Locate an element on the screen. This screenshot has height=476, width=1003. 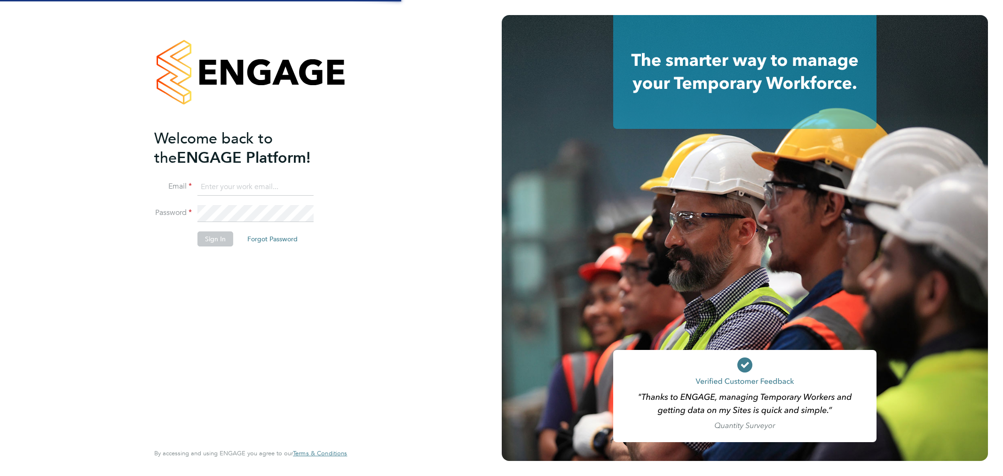
button: Forgot Password is located at coordinates (272, 239).